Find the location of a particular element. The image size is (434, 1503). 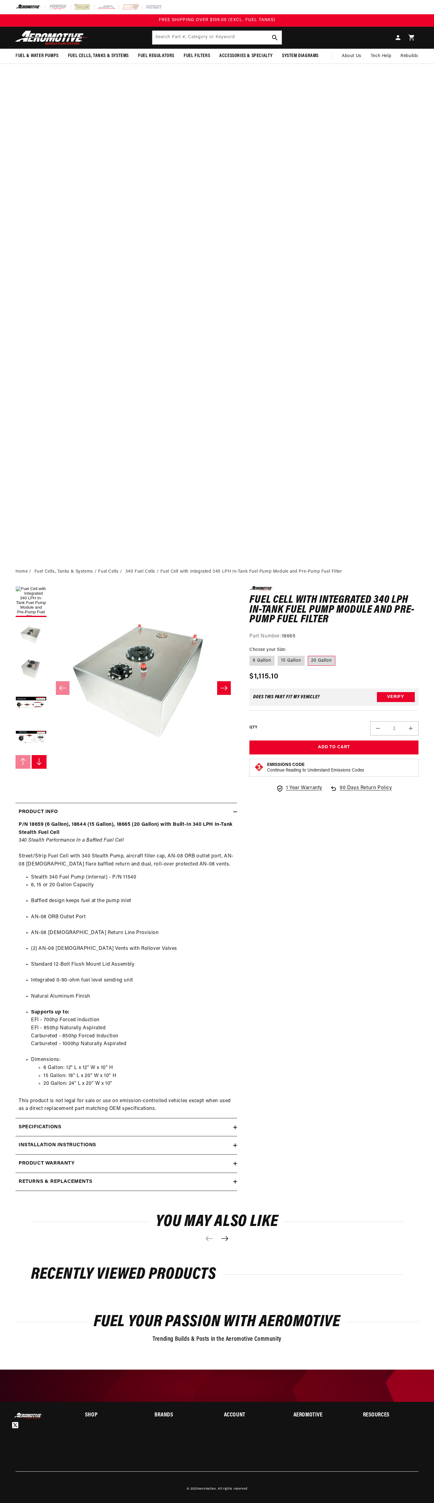

h2: Account is located at coordinates (252, 1416).